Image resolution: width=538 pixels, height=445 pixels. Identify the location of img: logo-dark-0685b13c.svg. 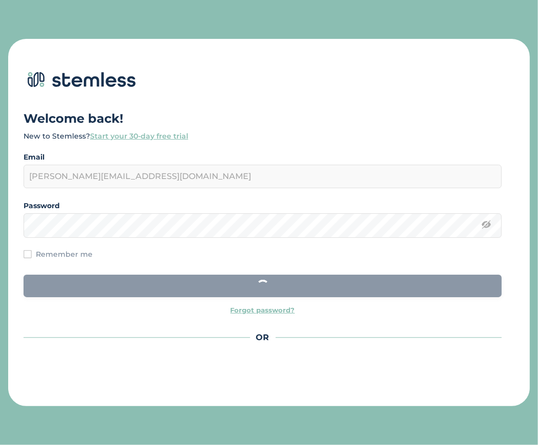
(80, 80).